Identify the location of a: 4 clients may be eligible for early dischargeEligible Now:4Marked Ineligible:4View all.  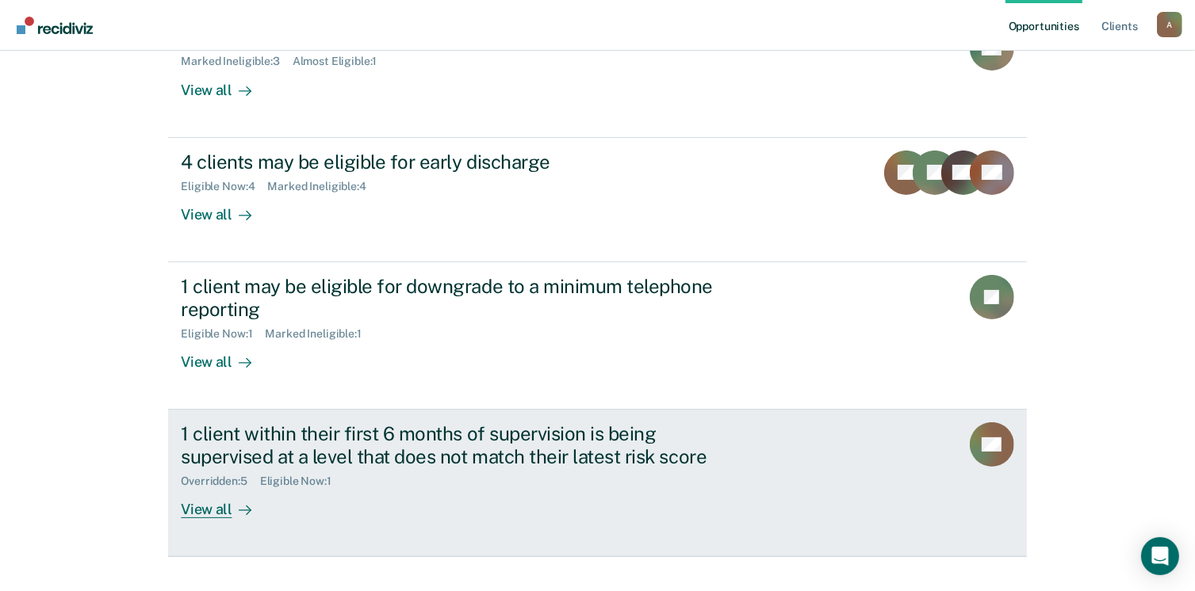
(597, 200).